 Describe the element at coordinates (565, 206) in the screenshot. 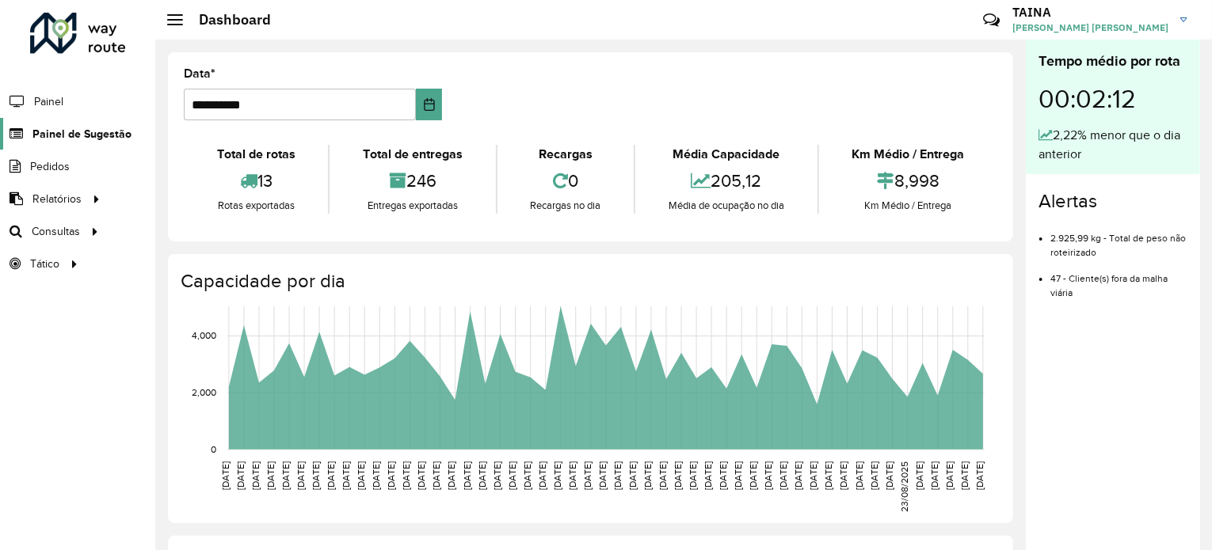

I see `div: Recargas no dia` at that location.